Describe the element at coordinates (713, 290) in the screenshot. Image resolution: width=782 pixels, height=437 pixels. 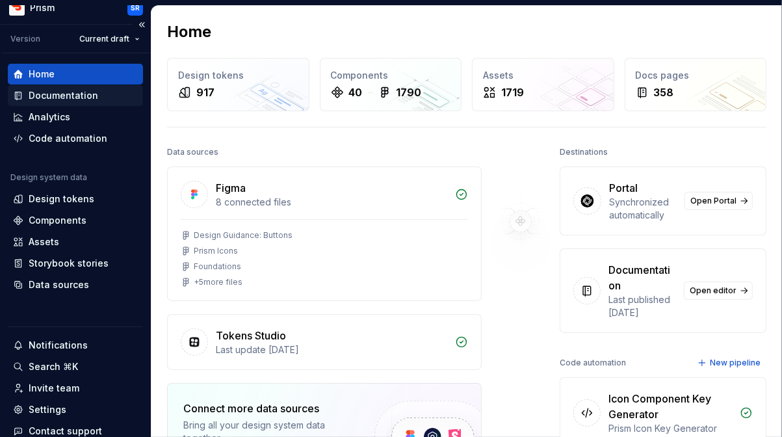
I see `span: Open editor` at that location.